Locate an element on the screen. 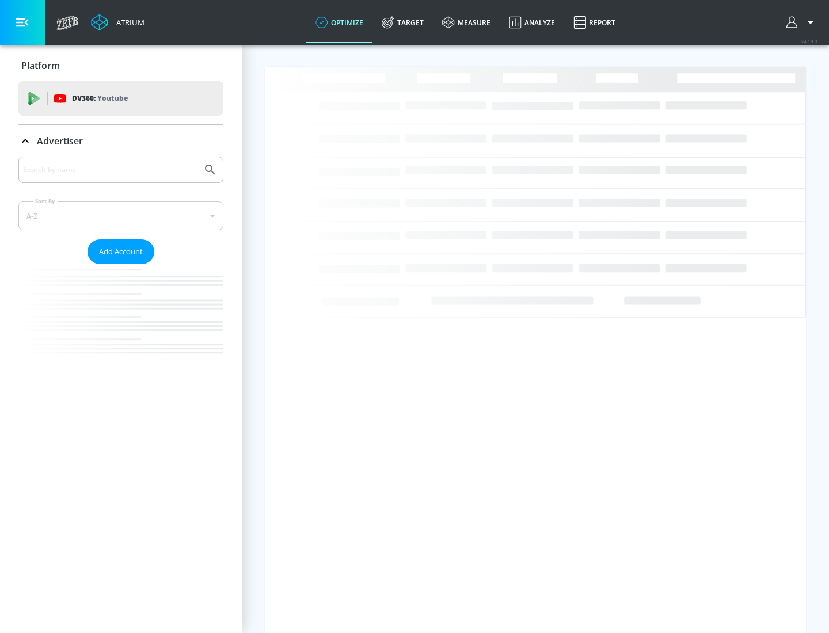 The width and height of the screenshot is (829, 633). button: Add Account is located at coordinates (121, 252).